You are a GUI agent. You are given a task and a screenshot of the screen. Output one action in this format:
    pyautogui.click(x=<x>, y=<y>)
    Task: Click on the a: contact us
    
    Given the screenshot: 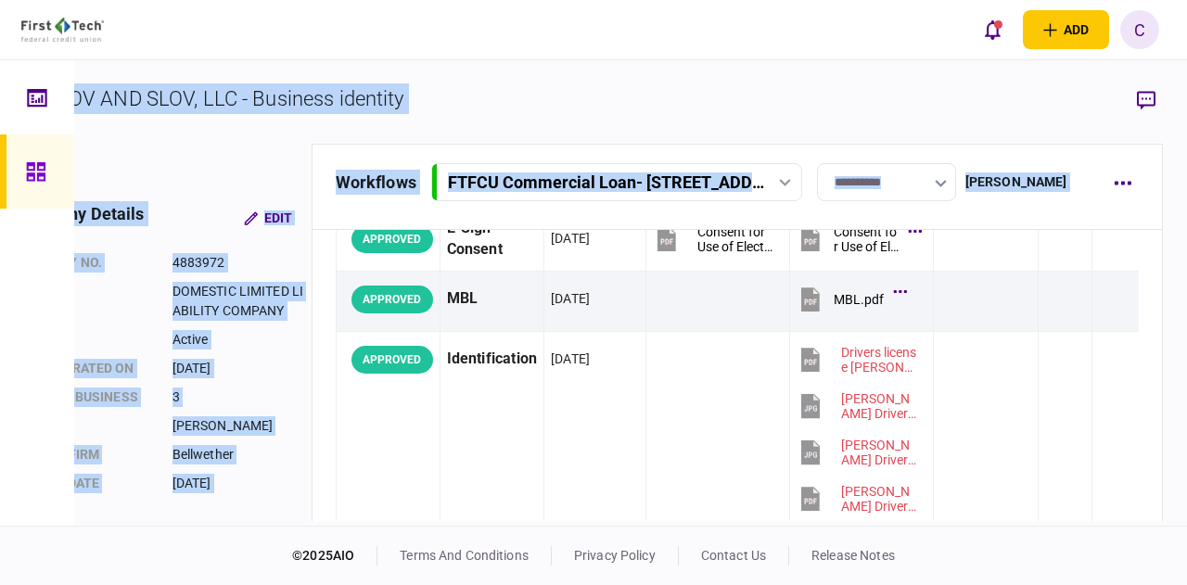 What is the action you would take?
    pyautogui.click(x=734, y=556)
    